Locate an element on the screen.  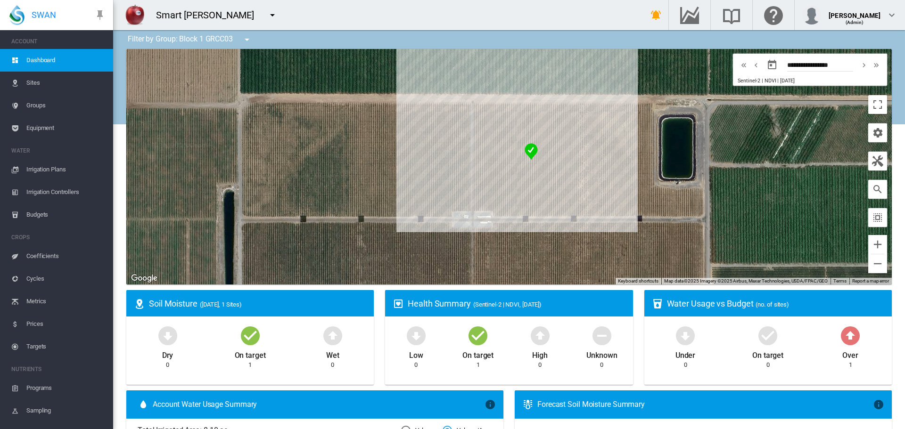
a: Terms is located at coordinates (840, 281).